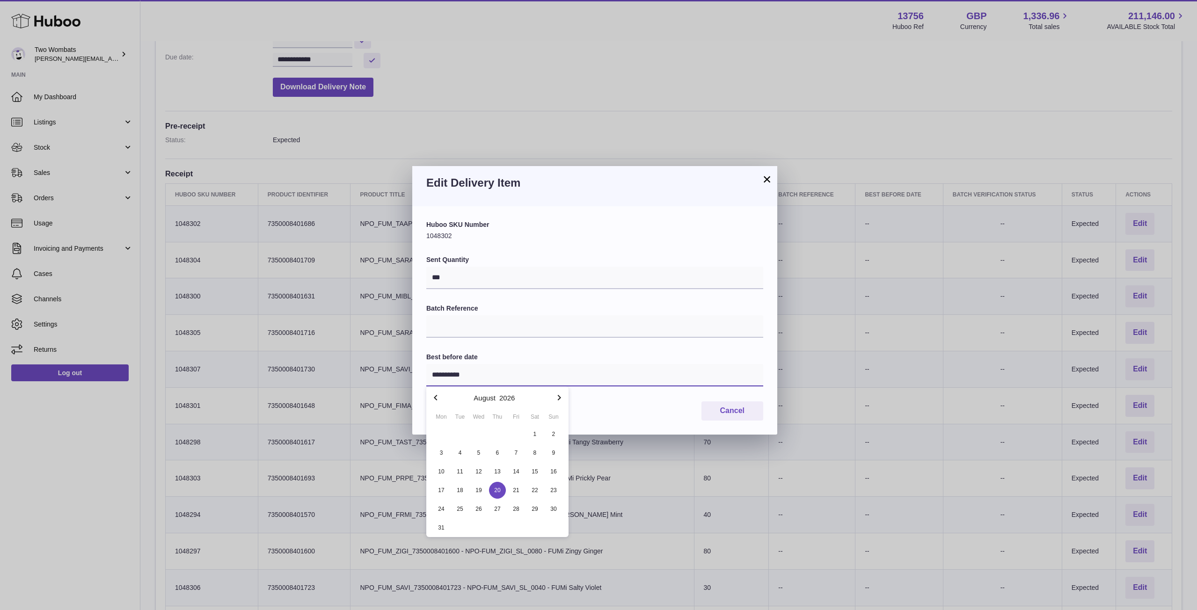 The image size is (1197, 610). Describe the element at coordinates (535, 434) in the screenshot. I see `span: 1` at that location.